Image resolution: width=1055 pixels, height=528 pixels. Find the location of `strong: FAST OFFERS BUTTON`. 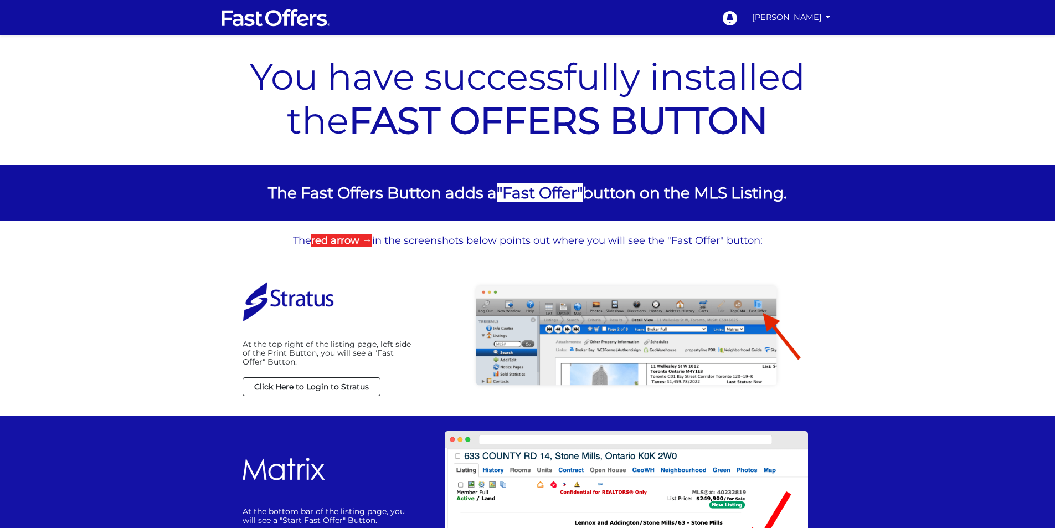

strong: FAST OFFERS BUTTON is located at coordinates (558, 120).